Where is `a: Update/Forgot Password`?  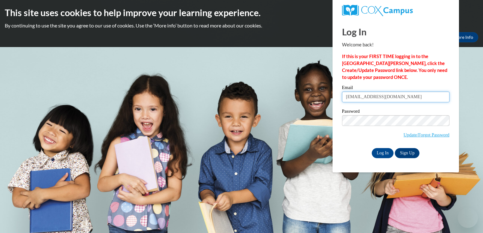 a: Update/Forgot Password is located at coordinates (426, 135).